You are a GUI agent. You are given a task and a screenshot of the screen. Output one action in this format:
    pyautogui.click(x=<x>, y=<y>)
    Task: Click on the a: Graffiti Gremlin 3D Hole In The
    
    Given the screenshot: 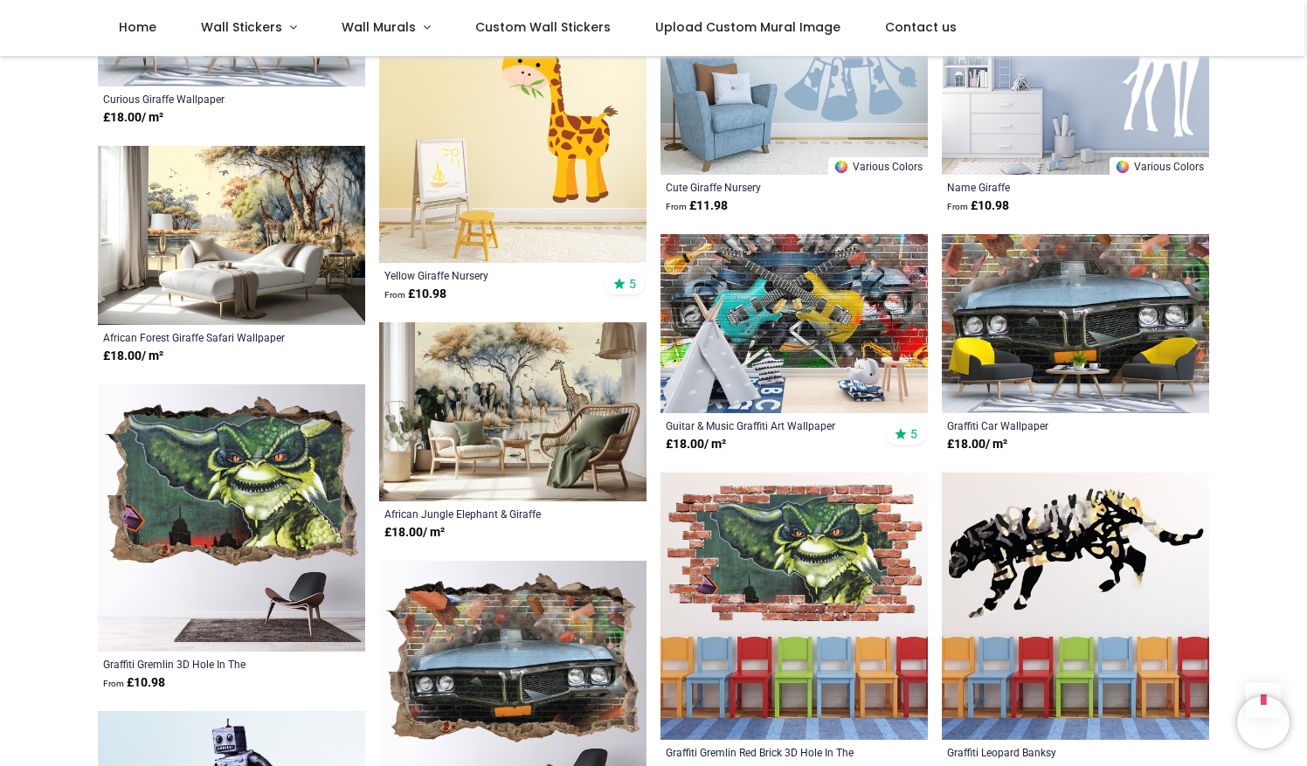 What is the action you would take?
    pyautogui.click(x=205, y=664)
    